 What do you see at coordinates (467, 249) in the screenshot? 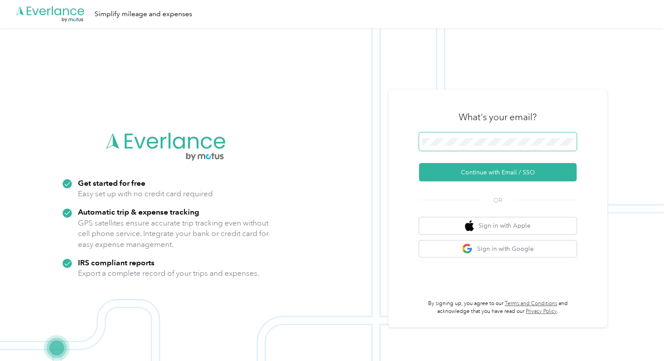
I see `img: google logo` at bounding box center [467, 249].